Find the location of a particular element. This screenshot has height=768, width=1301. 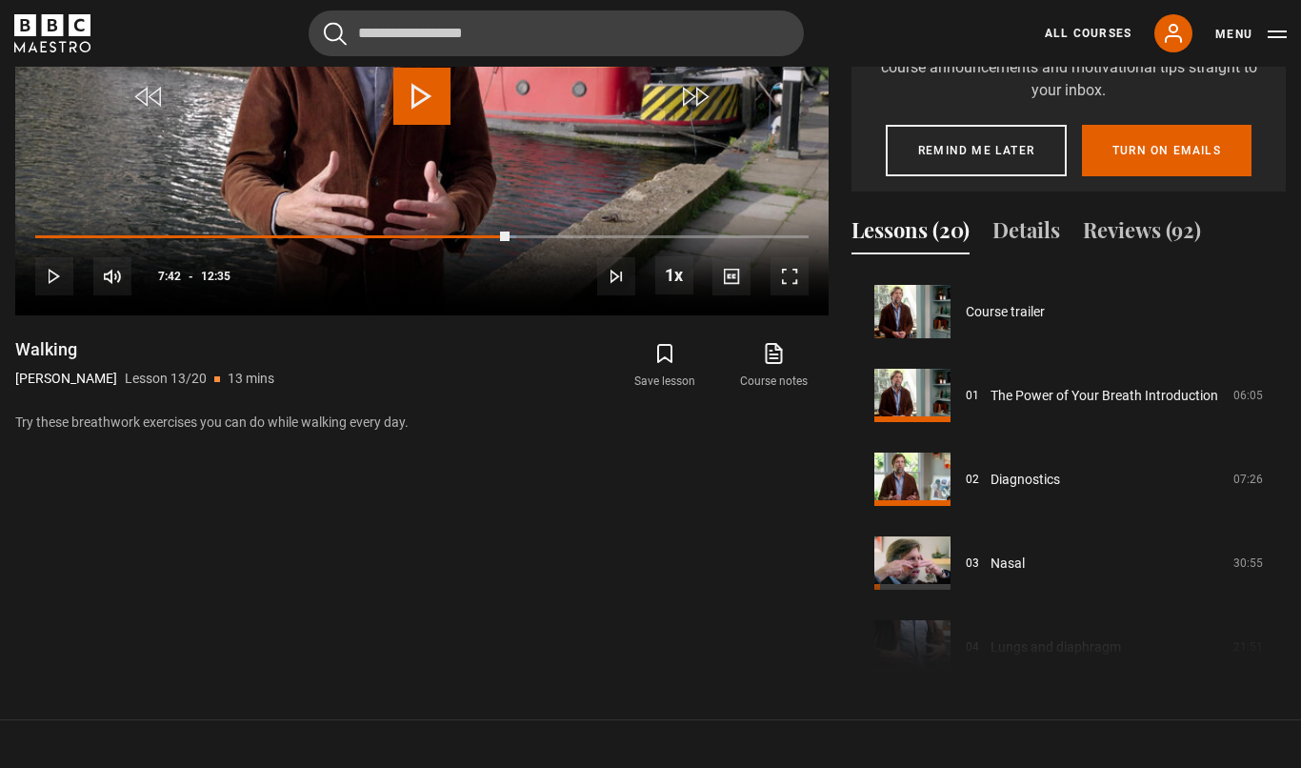

a: All Courses is located at coordinates (1088, 33).